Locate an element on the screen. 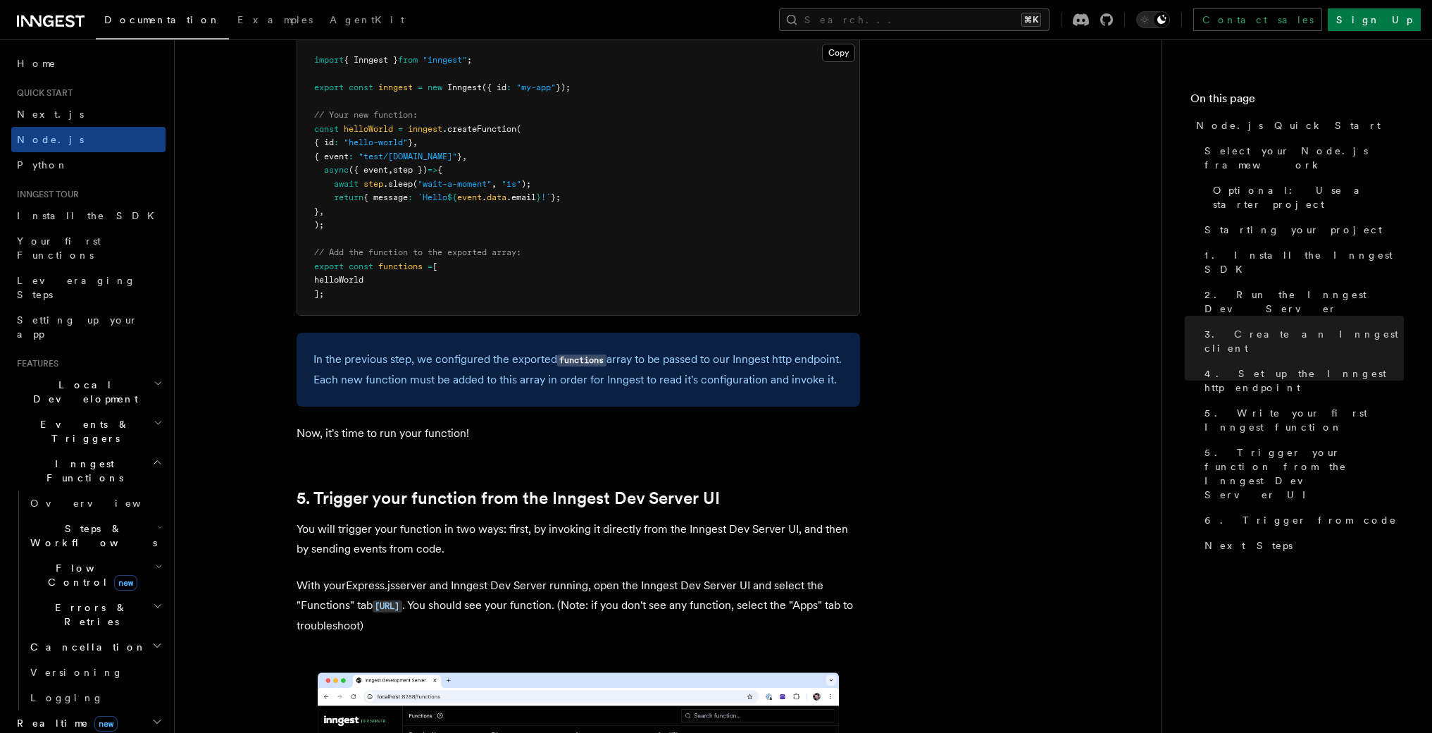 The image size is (1432, 733). kbd: ⌘K is located at coordinates (1031, 20).